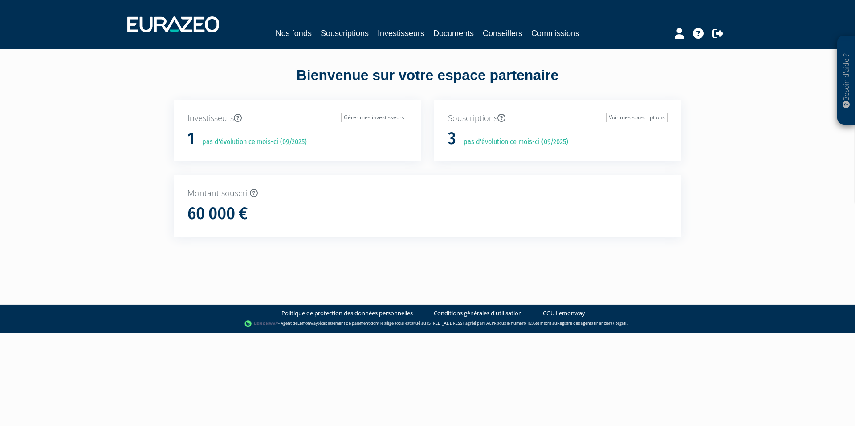 This screenshot has height=426, width=855. What do you see at coordinates (261, 324) in the screenshot?
I see `img: logo-lemonway.png` at bounding box center [261, 324].